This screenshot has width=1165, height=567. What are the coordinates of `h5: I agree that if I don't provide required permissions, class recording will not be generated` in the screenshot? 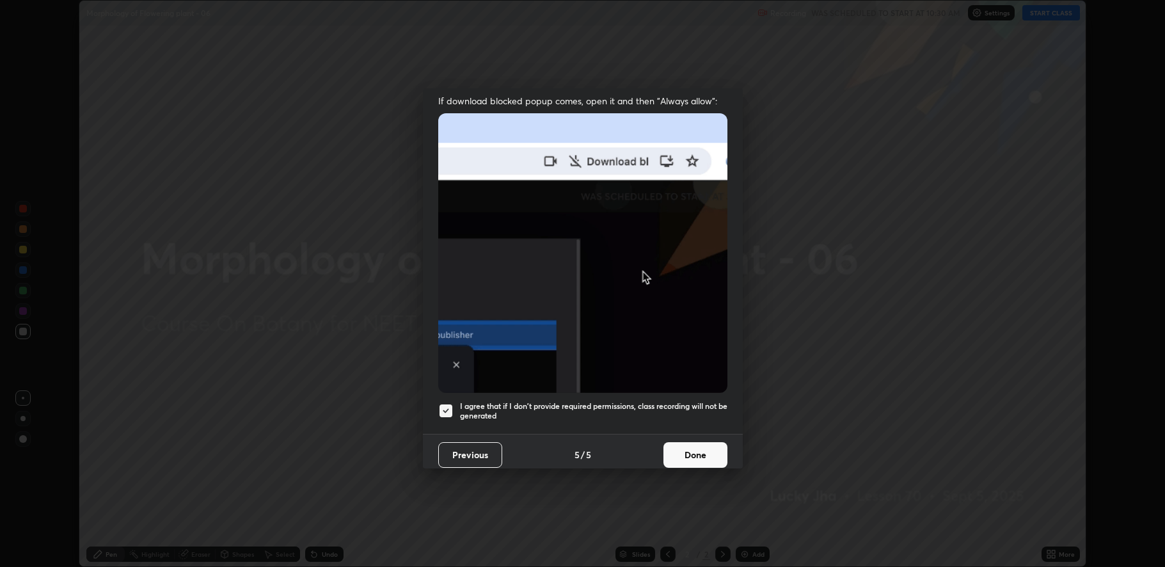 It's located at (594, 411).